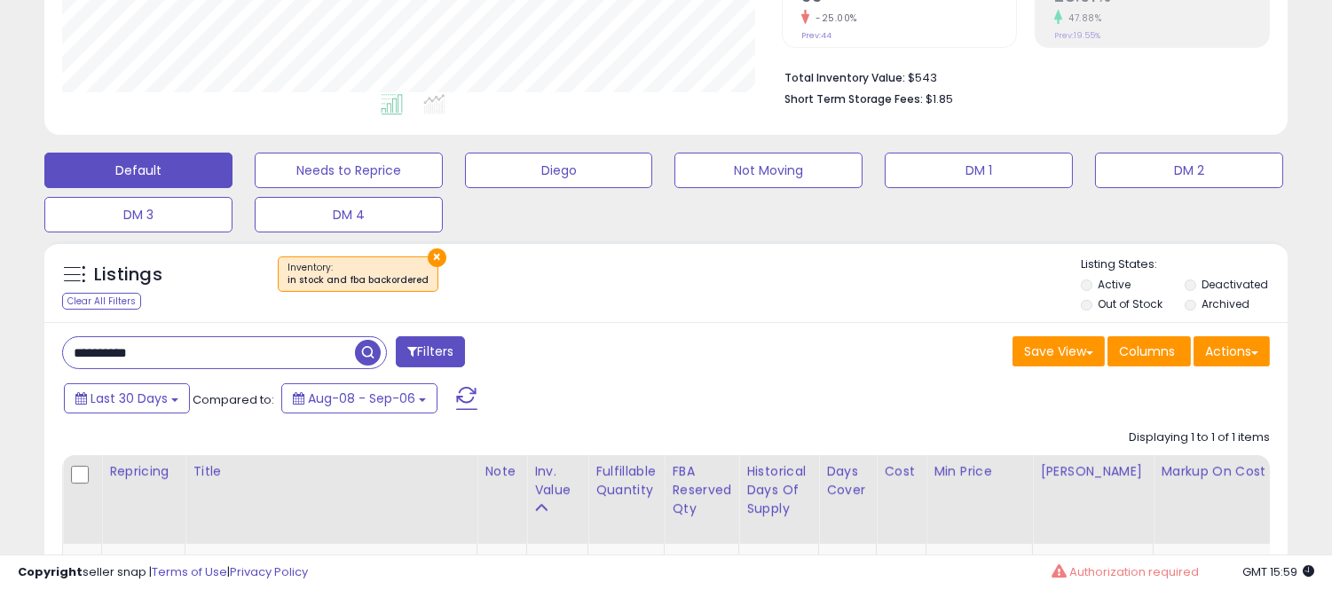  Describe the element at coordinates (501, 471) in the screenshot. I see `div: Note` at that location.